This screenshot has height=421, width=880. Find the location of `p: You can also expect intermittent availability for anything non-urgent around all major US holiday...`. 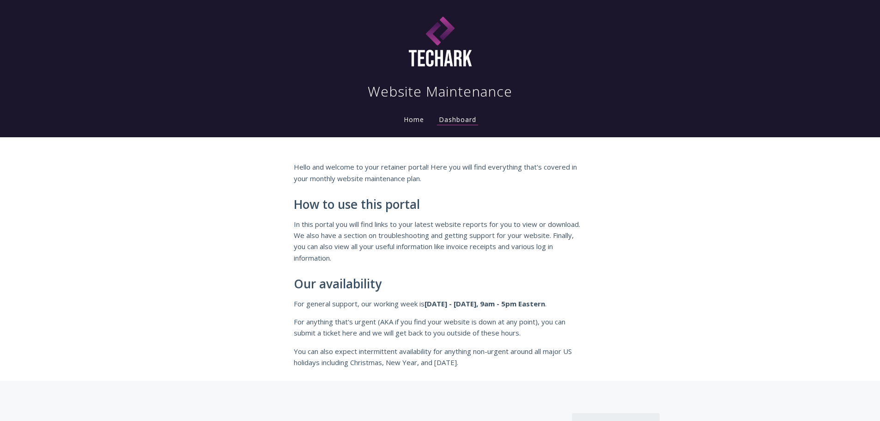

p: You can also expect intermittent availability for anything non-urgent around all major US holiday... is located at coordinates (440, 357).